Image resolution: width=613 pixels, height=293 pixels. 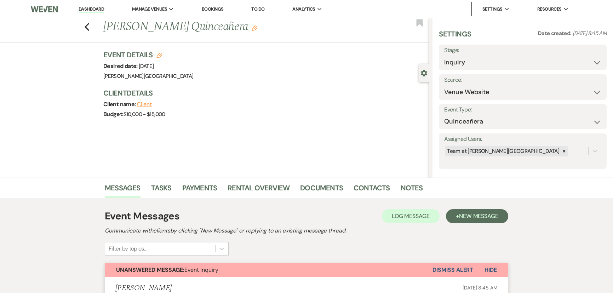 What do you see at coordinates (263, 93) in the screenshot?
I see `h3: Client Details` at bounding box center [263, 93].